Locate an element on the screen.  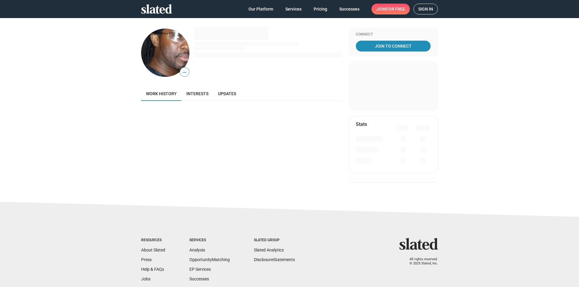
a: Joinfor free is located at coordinates (391, 9).